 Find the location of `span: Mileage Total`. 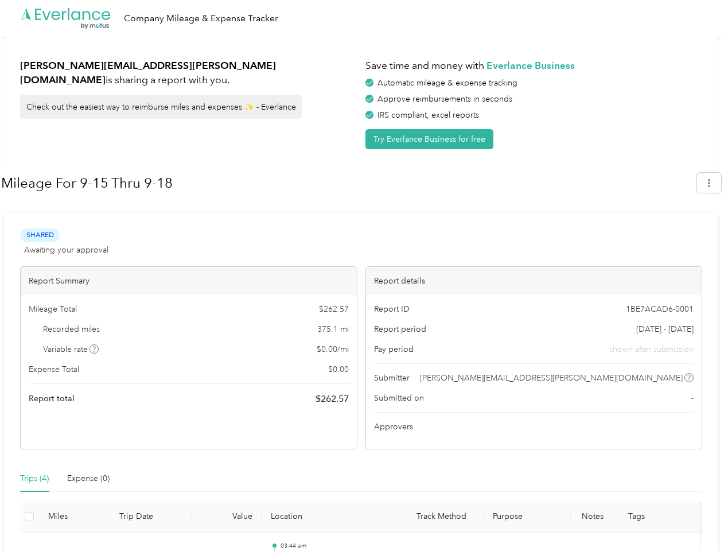

span: Mileage Total is located at coordinates (53, 309).